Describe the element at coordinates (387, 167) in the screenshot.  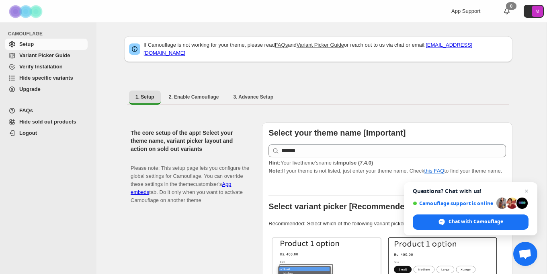
I see `p: If your theme is not listed, just enter your theme name. Check to find your theme name.` at that location.